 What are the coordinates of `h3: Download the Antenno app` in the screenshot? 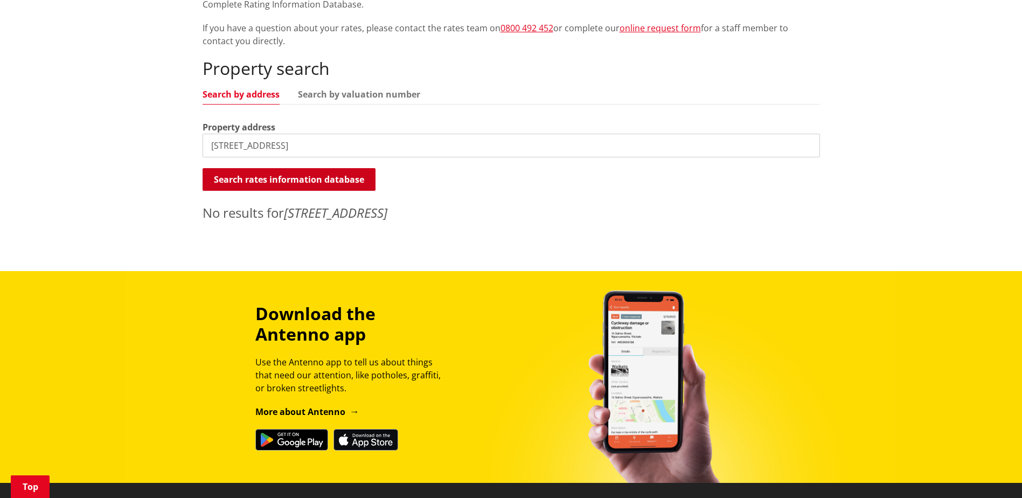 It's located at (353, 324).